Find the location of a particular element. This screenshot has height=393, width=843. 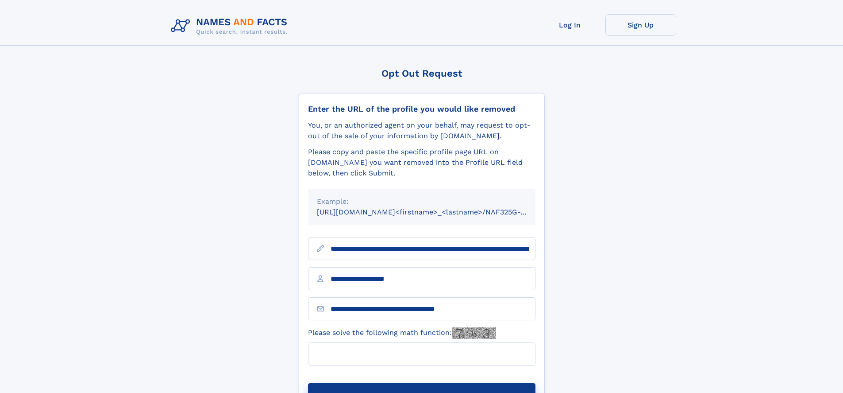

img: Logo Names and Facts is located at coordinates (231, 26).